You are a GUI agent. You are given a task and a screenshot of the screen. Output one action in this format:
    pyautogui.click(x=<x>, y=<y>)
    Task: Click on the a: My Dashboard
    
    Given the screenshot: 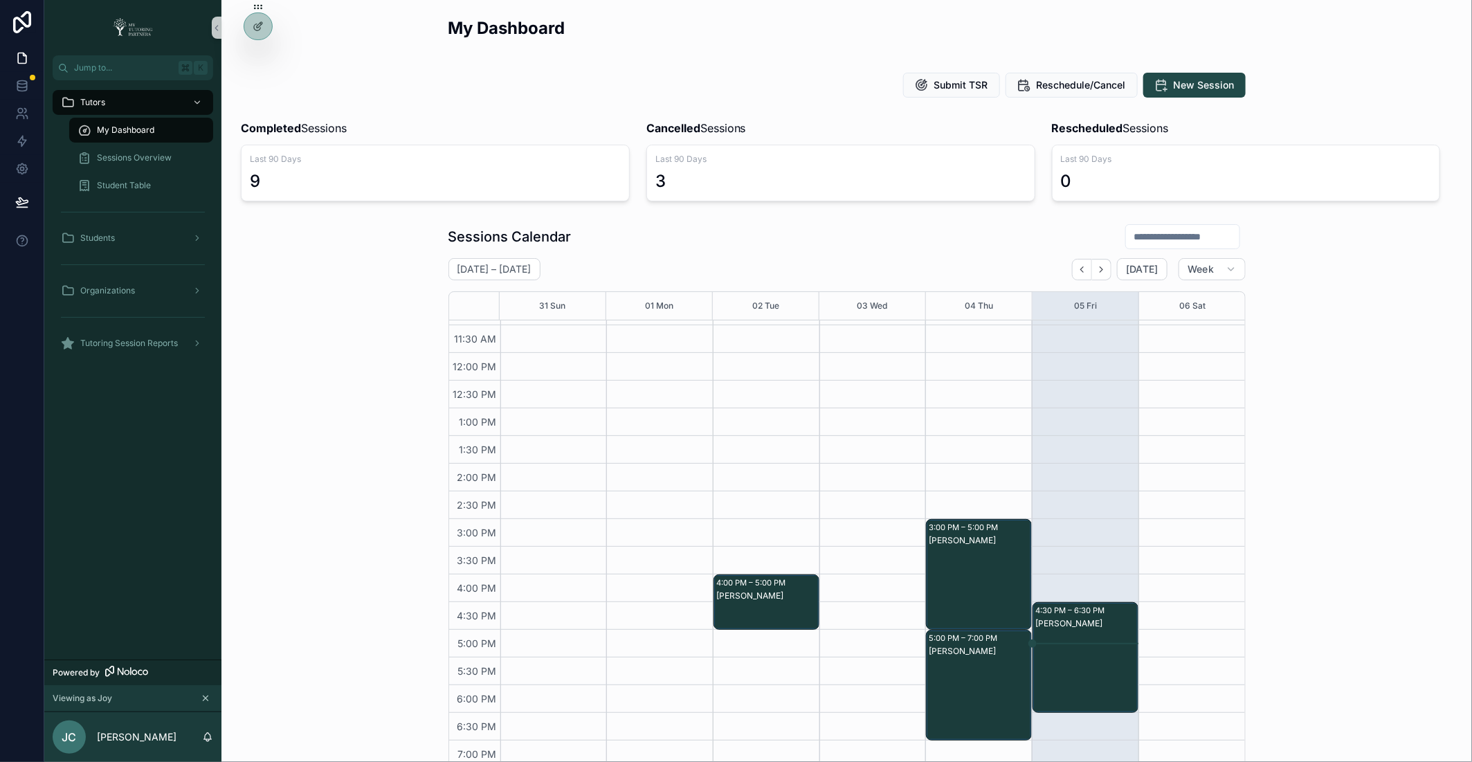 What is the action you would take?
    pyautogui.click(x=141, y=130)
    